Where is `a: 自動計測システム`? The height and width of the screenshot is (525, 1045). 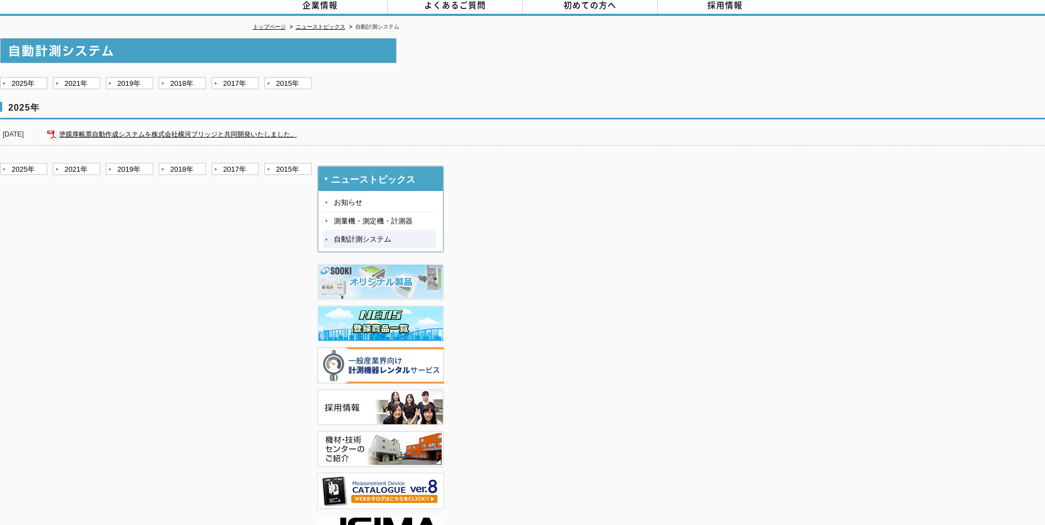 a: 自動計測システム is located at coordinates (379, 240).